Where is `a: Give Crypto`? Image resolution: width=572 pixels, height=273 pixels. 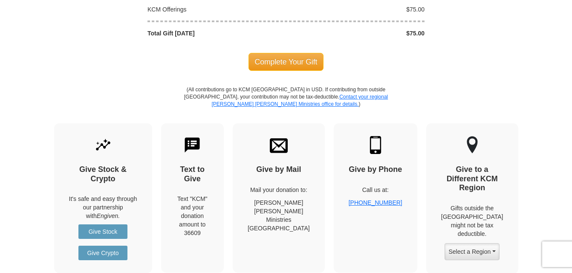
a: Give Crypto is located at coordinates (103, 253).